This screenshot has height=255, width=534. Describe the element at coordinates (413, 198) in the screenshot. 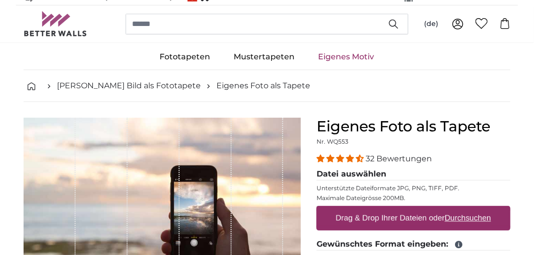

I see `p: Maximale Dateigrösse 200MB.` at that location.